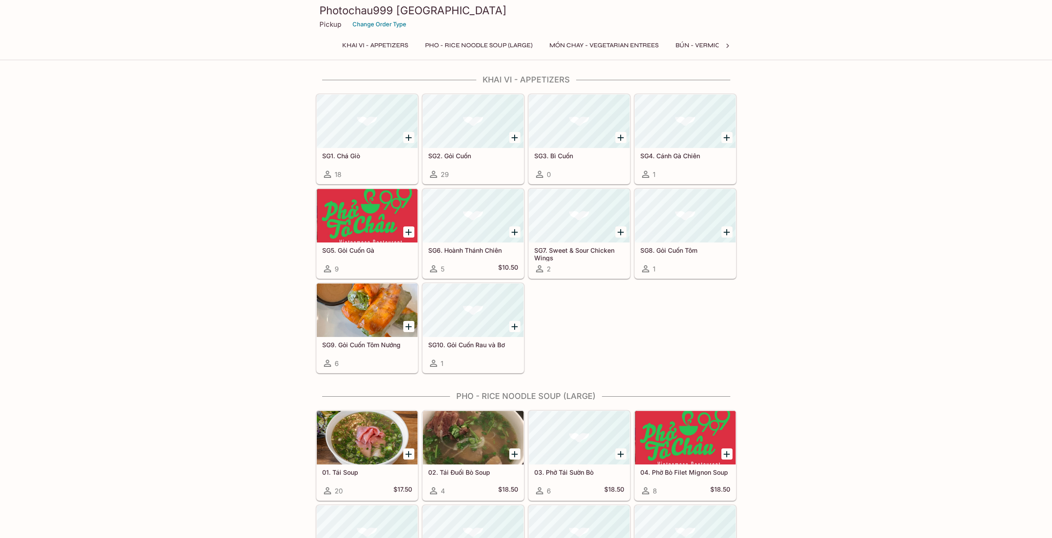 This screenshot has width=1052, height=538. I want to click on h5: 01. Tái Soup, so click(367, 472).